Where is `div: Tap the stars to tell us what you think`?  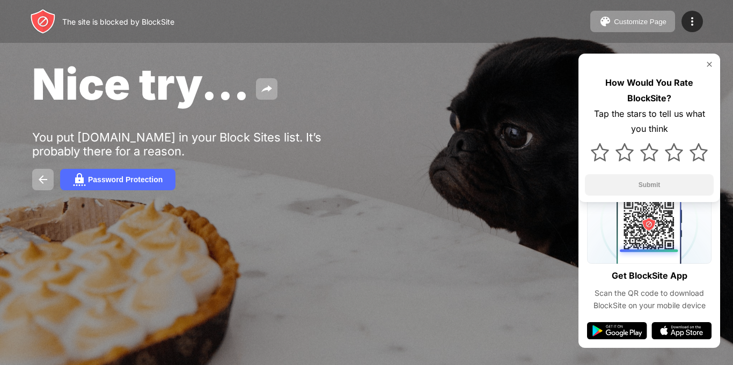 div: Tap the stars to tell us what you think is located at coordinates (649, 122).